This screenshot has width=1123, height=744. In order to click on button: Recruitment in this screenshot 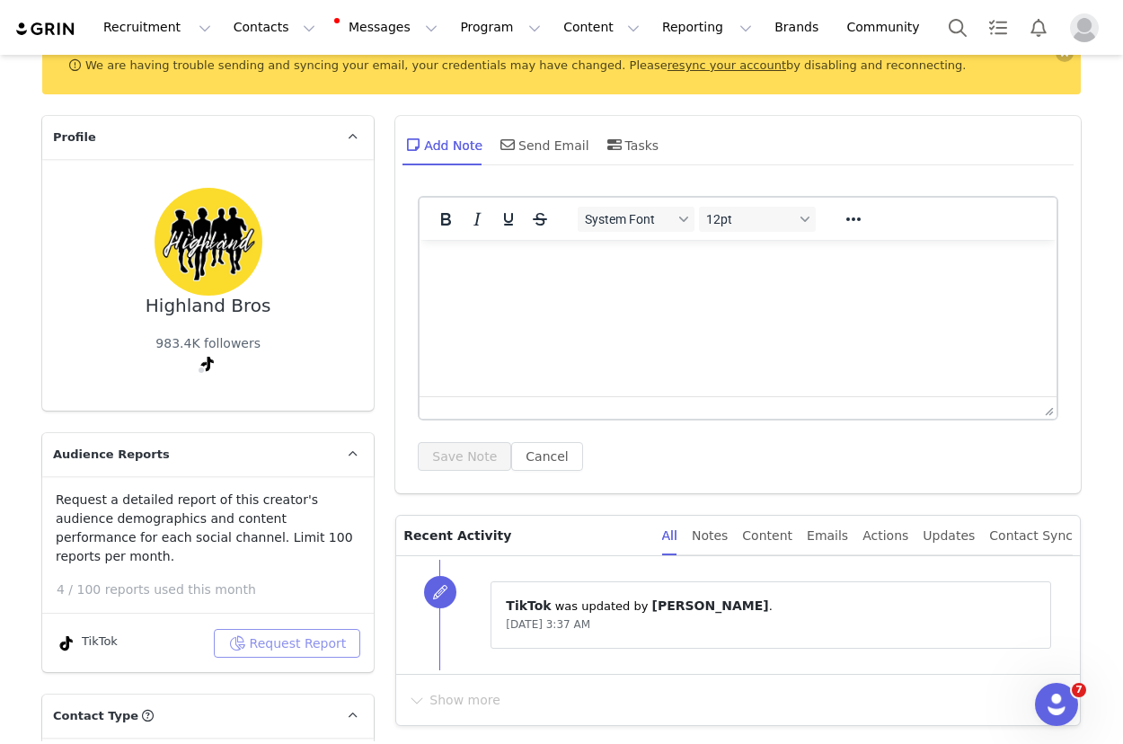, I will do `click(157, 27)`.